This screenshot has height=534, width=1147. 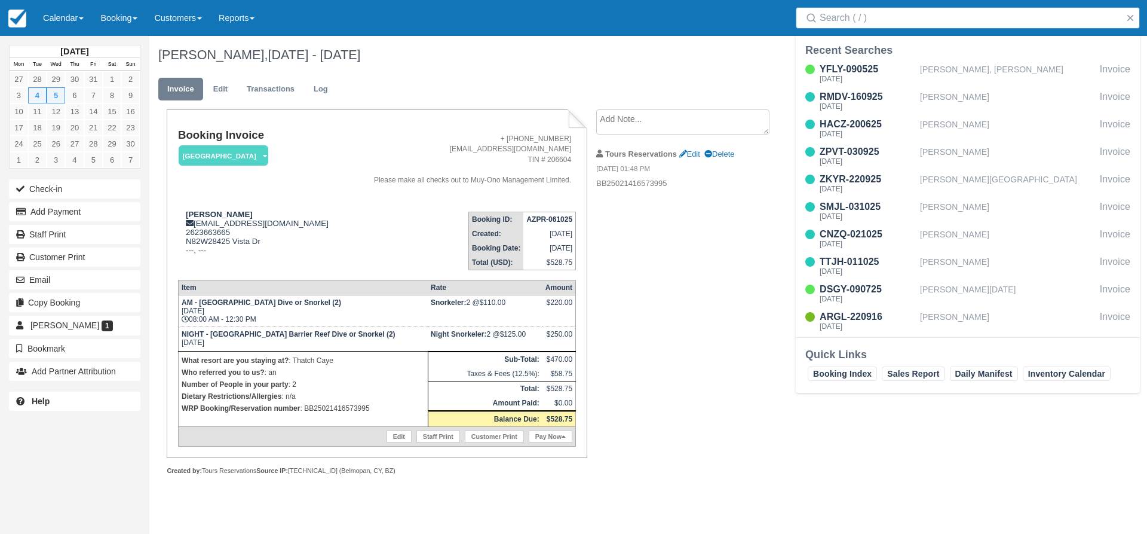 I want to click on a: 29, so click(x=112, y=143).